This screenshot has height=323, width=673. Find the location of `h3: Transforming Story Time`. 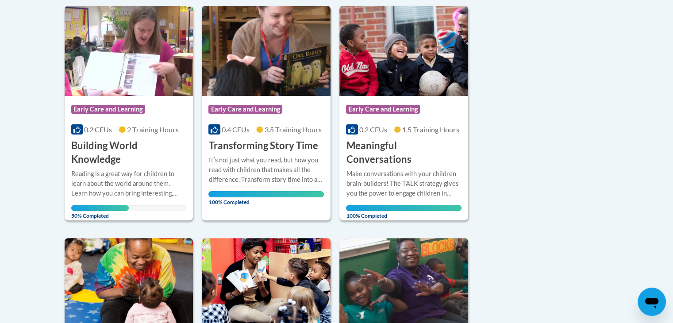

h3: Transforming Story Time is located at coordinates (263, 146).